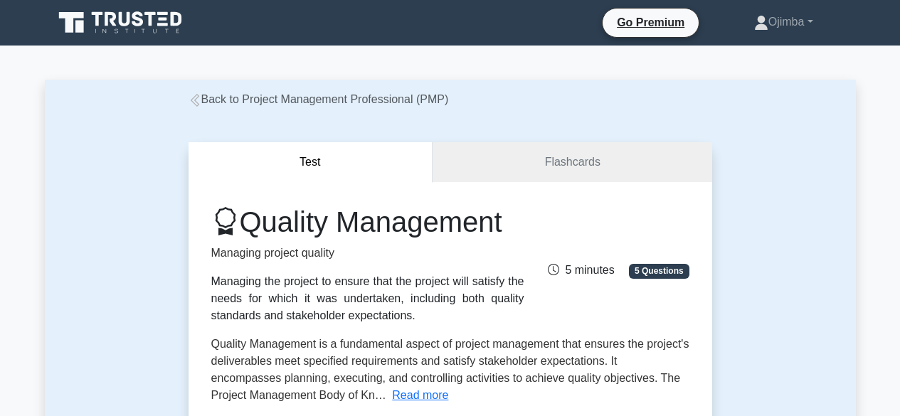 The image size is (900, 416). Describe the element at coordinates (581, 270) in the screenshot. I see `span: 5 minutes` at that location.